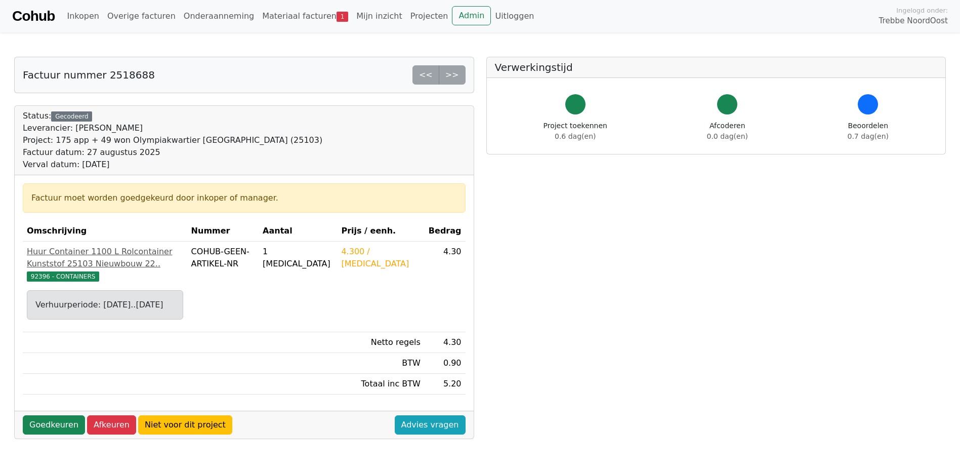  What do you see at coordinates (111, 425) in the screenshot?
I see `a: Afkeuren` at bounding box center [111, 425].